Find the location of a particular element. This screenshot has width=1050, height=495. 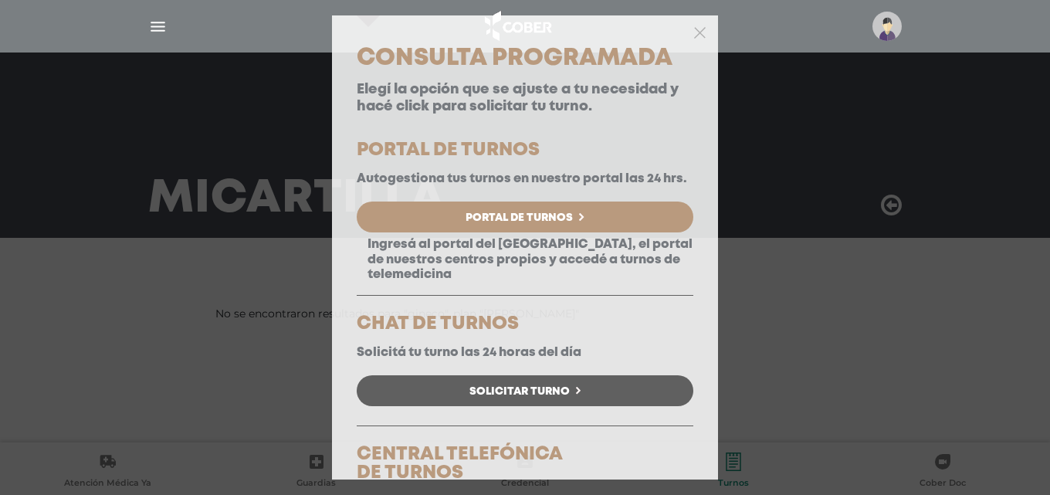

h5: CENTRAL TELEFÓNICA DE TURNOS is located at coordinates (525, 464).